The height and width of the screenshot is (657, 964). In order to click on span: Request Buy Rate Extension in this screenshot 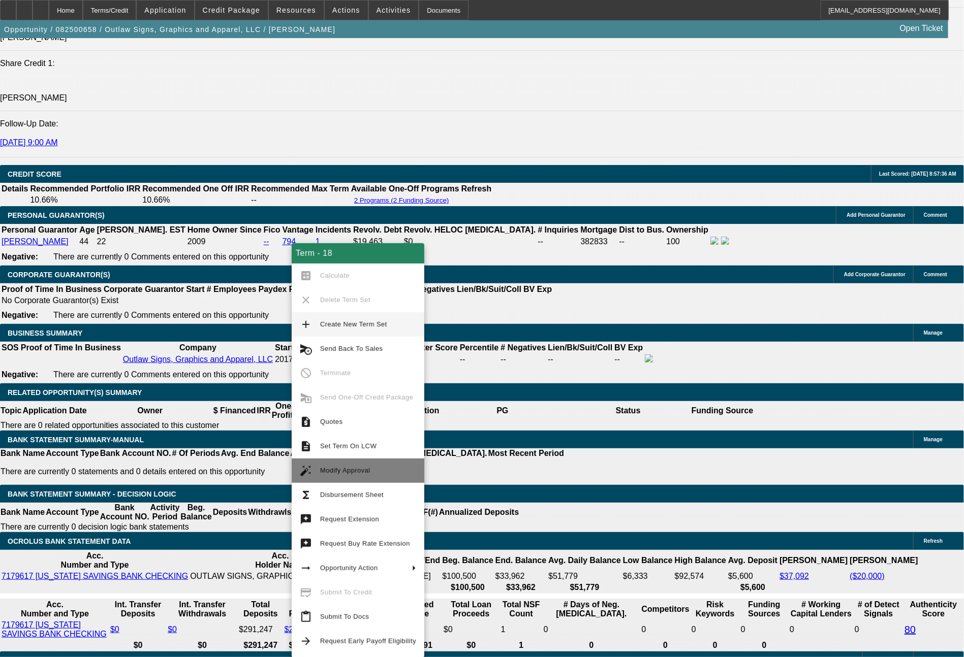, I will do `click(365, 544)`.